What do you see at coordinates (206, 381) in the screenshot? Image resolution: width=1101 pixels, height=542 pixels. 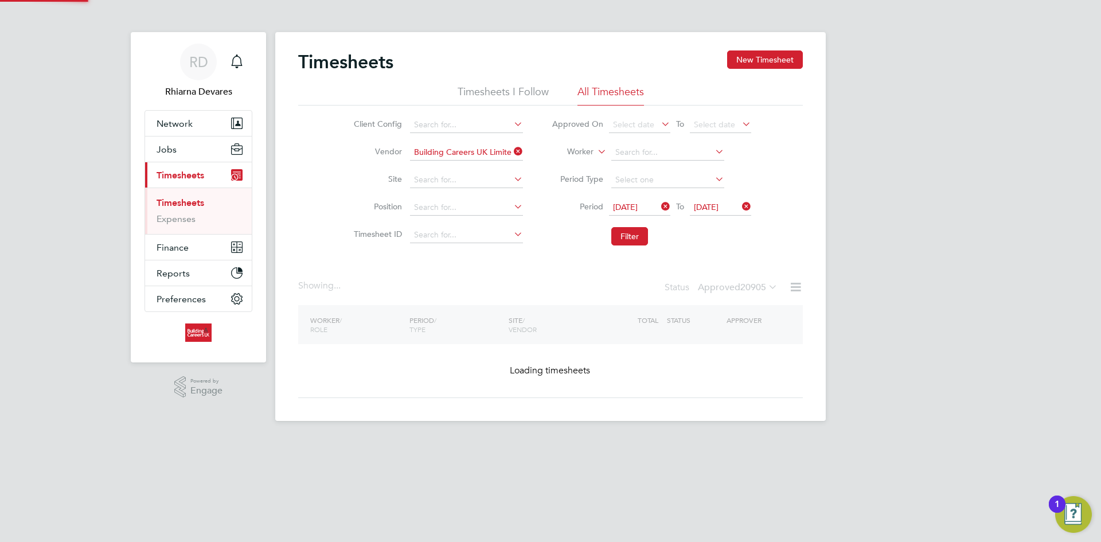 I see `span: Powered by` at bounding box center [206, 381].